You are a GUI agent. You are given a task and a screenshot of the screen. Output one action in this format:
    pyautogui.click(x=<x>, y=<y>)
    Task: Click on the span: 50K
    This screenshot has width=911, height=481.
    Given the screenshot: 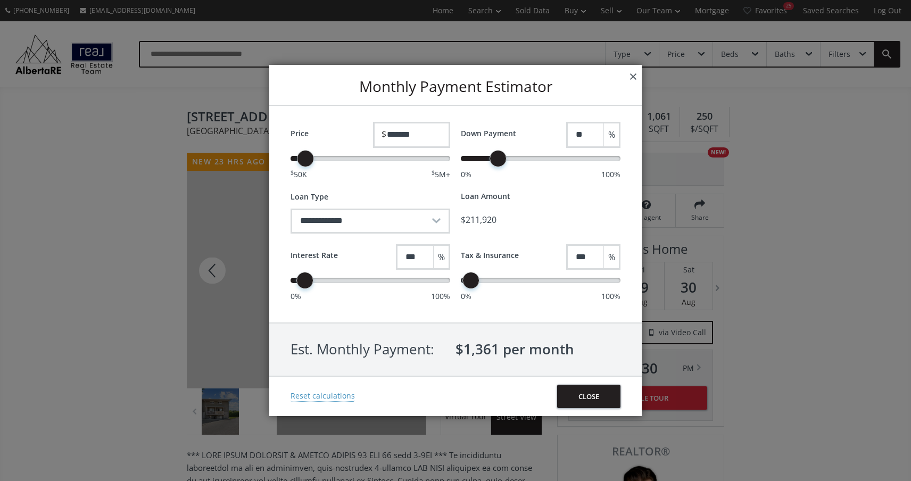 What is the action you would take?
    pyautogui.click(x=299, y=175)
    